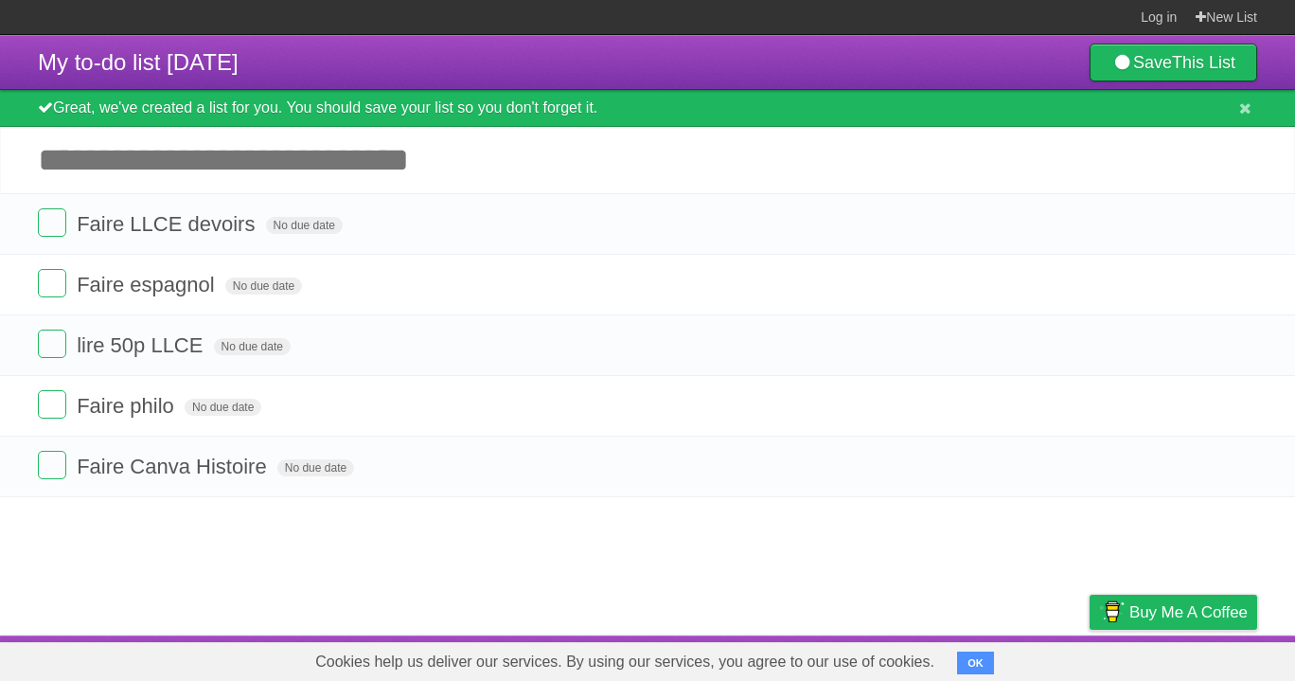 The height and width of the screenshot is (681, 1295). What do you see at coordinates (168, 223) in the screenshot?
I see `span: Faire LLCE devoirs` at bounding box center [168, 223].